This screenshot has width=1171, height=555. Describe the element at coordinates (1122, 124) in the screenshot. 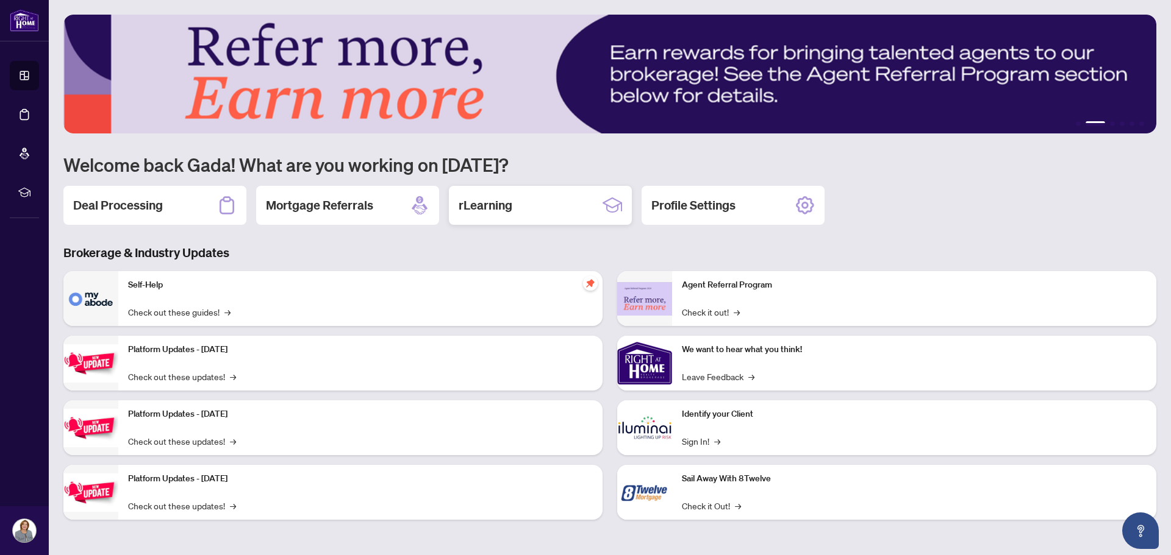

I see `button: 4` at that location.